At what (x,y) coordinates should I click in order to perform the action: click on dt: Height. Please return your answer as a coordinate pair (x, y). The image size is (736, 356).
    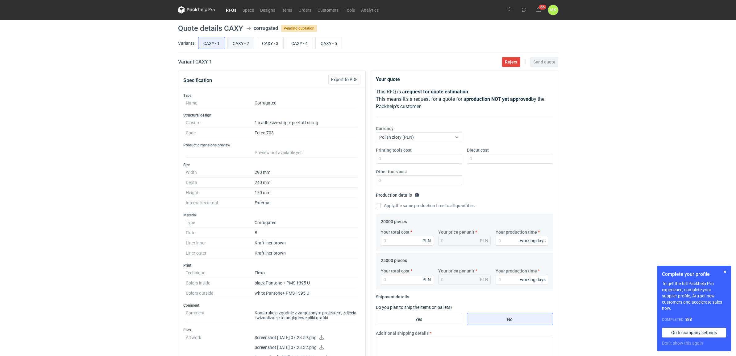
    Looking at the image, I should click on (220, 193).